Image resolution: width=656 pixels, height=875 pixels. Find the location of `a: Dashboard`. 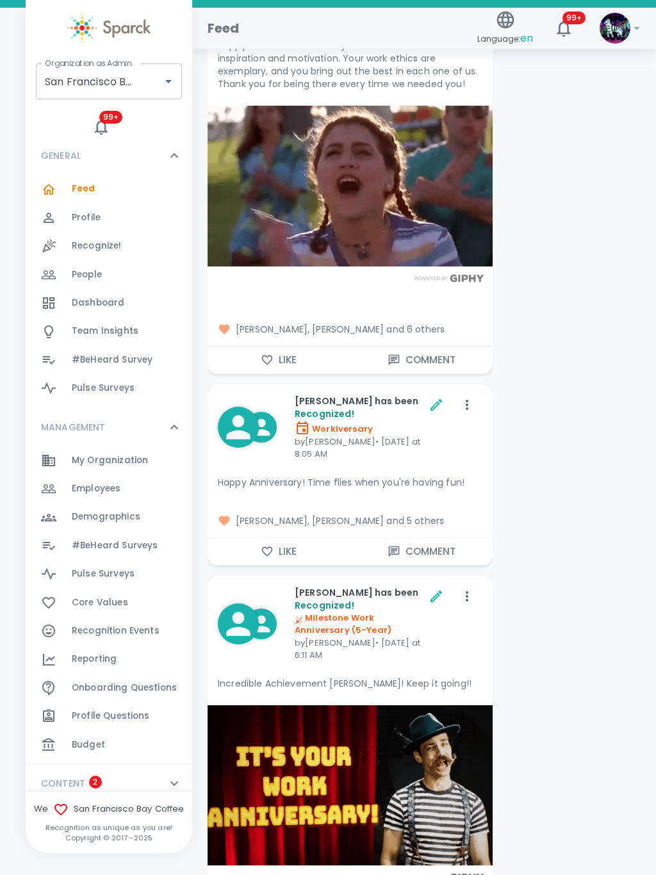

a: Dashboard is located at coordinates (109, 303).